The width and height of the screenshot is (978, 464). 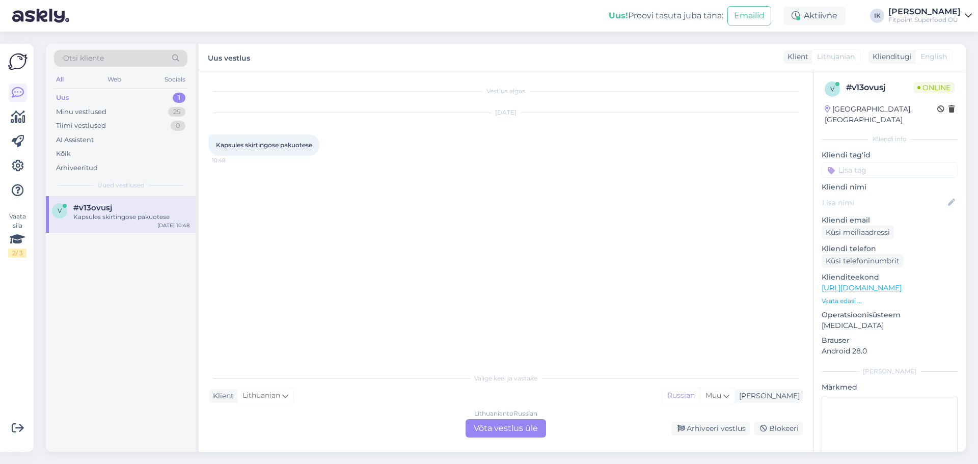 I want to click on span: Kapsules skirtingose pakuotese, so click(x=264, y=145).